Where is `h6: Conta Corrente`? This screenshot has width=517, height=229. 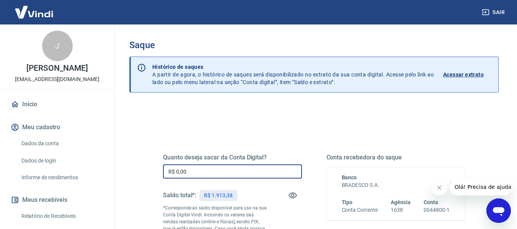
h6: Conta Corrente is located at coordinates (360, 210).